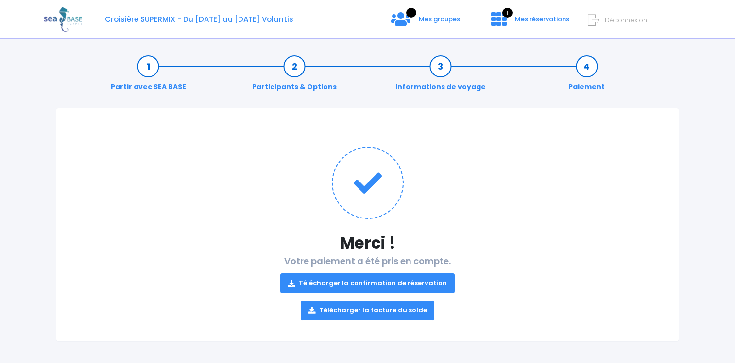 Image resolution: width=735 pixels, height=363 pixels. Describe the element at coordinates (367, 243) in the screenshot. I see `h1: Merci !` at that location.